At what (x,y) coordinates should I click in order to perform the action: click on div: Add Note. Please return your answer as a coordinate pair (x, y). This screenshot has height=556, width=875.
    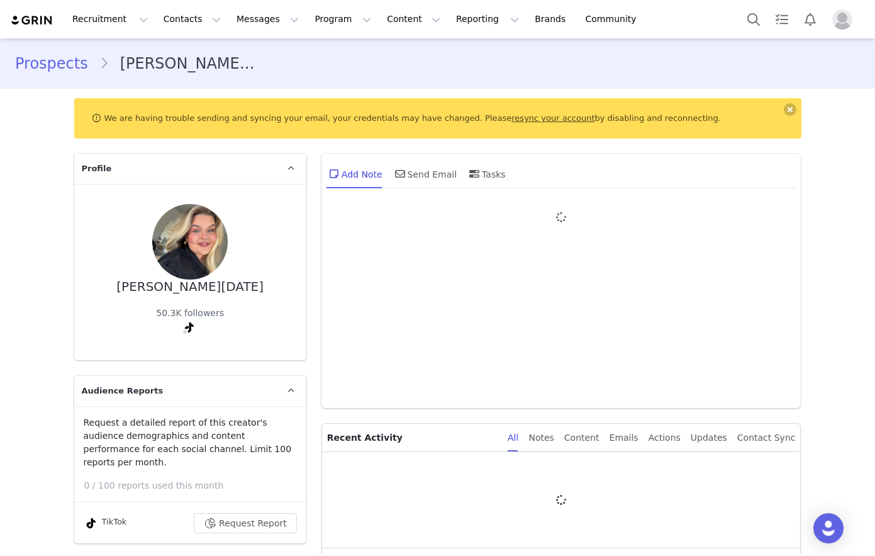
    Looking at the image, I should click on (354, 174).